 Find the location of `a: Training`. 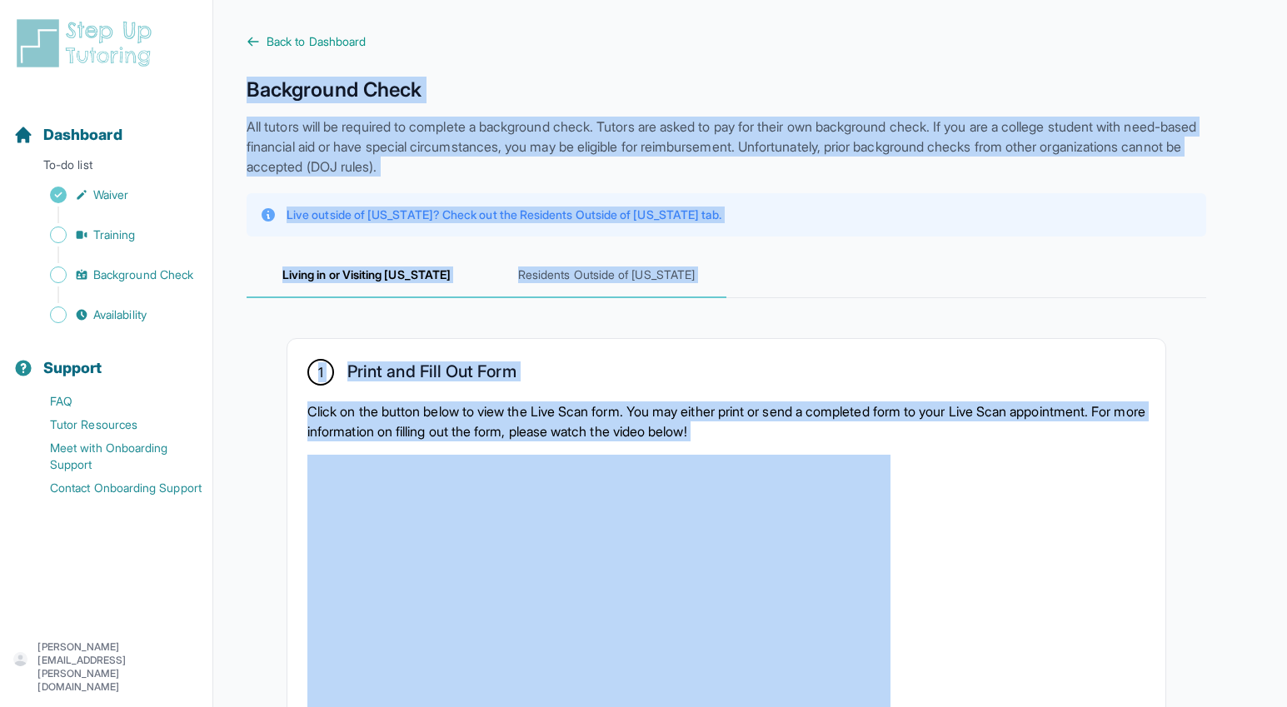

a: Training is located at coordinates (112, 235).